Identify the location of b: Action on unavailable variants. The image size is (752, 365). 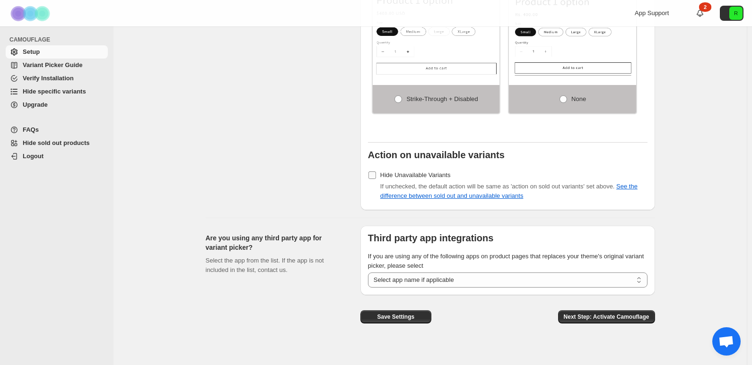
(436, 155).